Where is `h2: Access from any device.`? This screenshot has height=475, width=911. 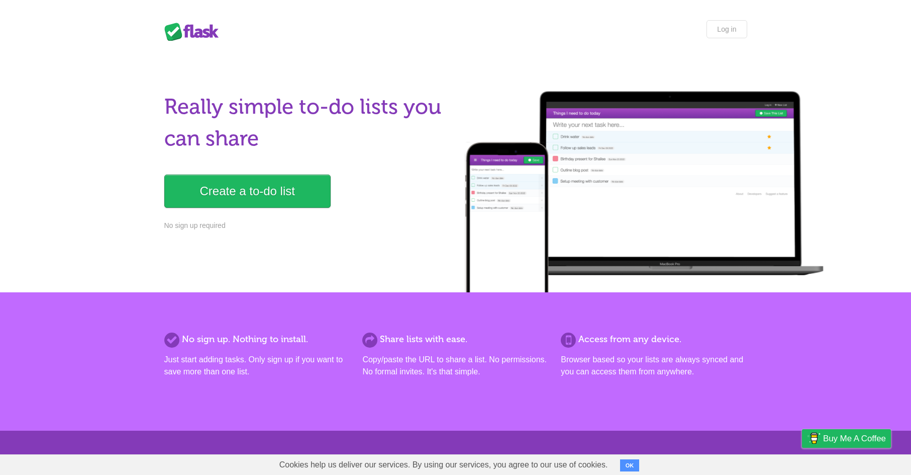
h2: Access from any device. is located at coordinates (654, 339).